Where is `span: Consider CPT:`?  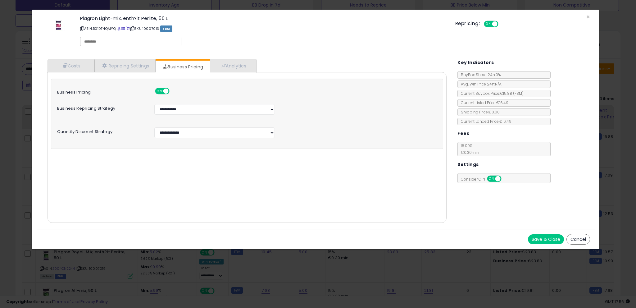
span: Consider CPT: is located at coordinates (484, 179).